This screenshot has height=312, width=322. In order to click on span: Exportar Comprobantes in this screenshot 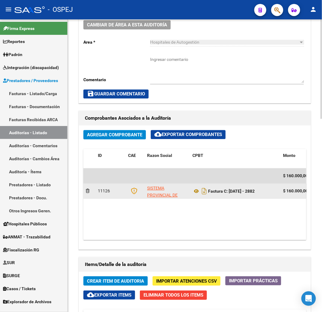, I will do `click(188, 134)`.